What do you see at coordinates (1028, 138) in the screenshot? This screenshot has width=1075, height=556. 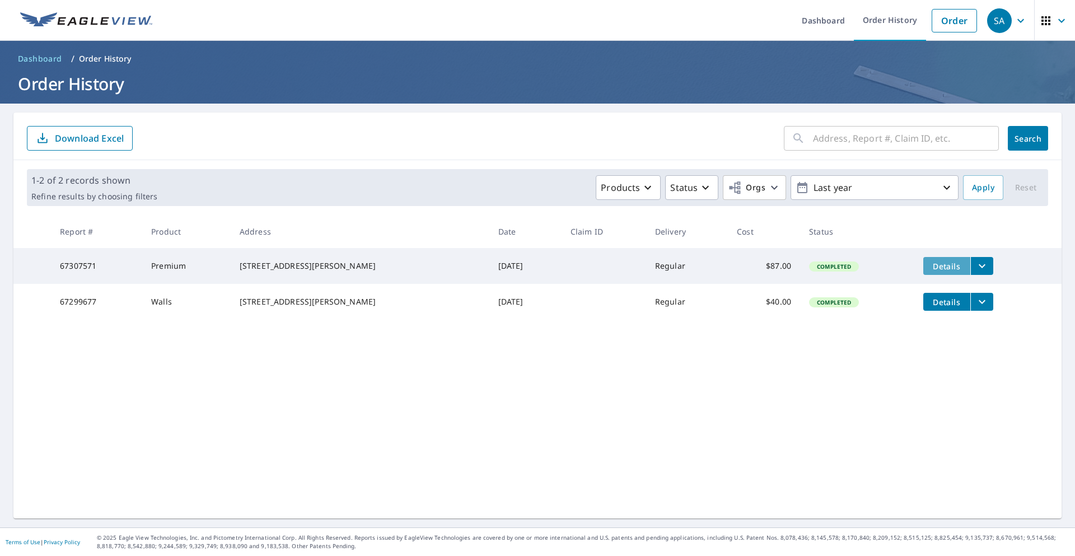 I see `button: Search` at bounding box center [1028, 138].